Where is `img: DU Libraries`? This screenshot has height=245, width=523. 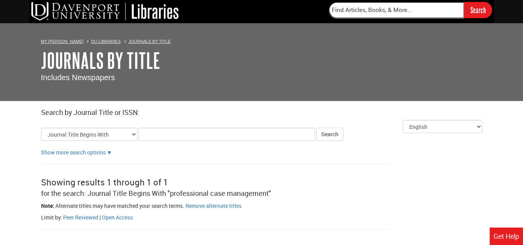 img: DU Libraries is located at coordinates (105, 11).